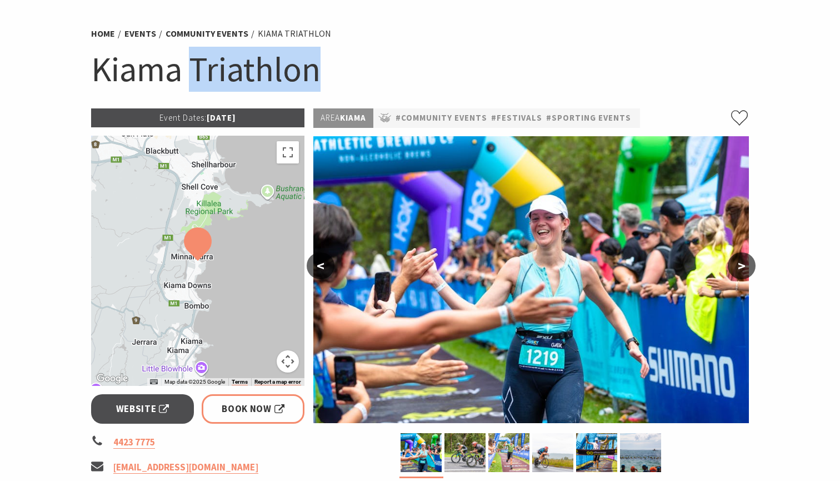 This screenshot has width=840, height=481. What do you see at coordinates (288, 361) in the screenshot?
I see `button: Map camera controls` at bounding box center [288, 361].